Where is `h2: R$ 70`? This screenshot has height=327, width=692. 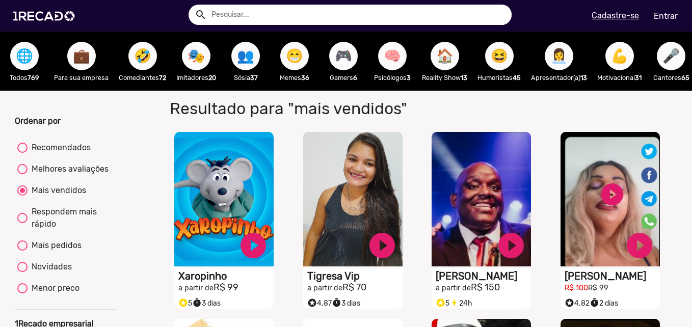 h2: R$ 70 is located at coordinates (354, 288).